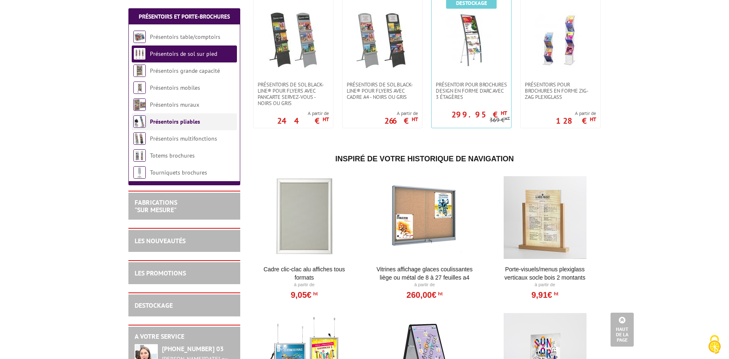 The image size is (729, 359). Describe the element at coordinates (499, 120) in the screenshot. I see `p: 369 €` at that location.